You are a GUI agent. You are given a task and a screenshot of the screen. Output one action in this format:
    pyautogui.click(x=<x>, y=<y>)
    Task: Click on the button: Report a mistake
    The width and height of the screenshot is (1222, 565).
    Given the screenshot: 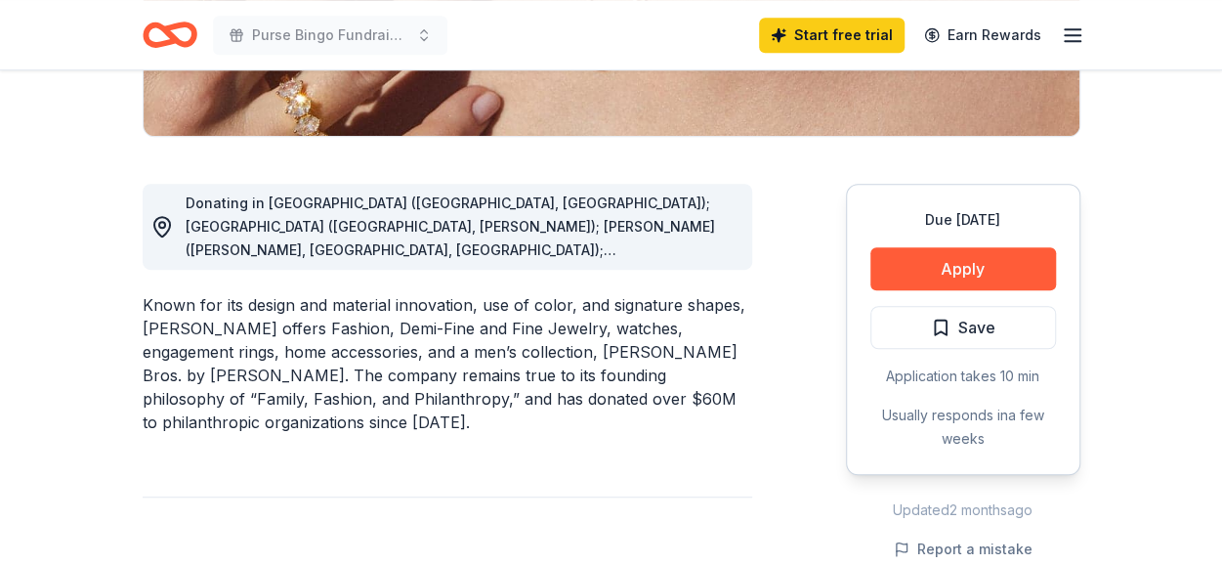 What is the action you would take?
    pyautogui.click(x=963, y=549)
    